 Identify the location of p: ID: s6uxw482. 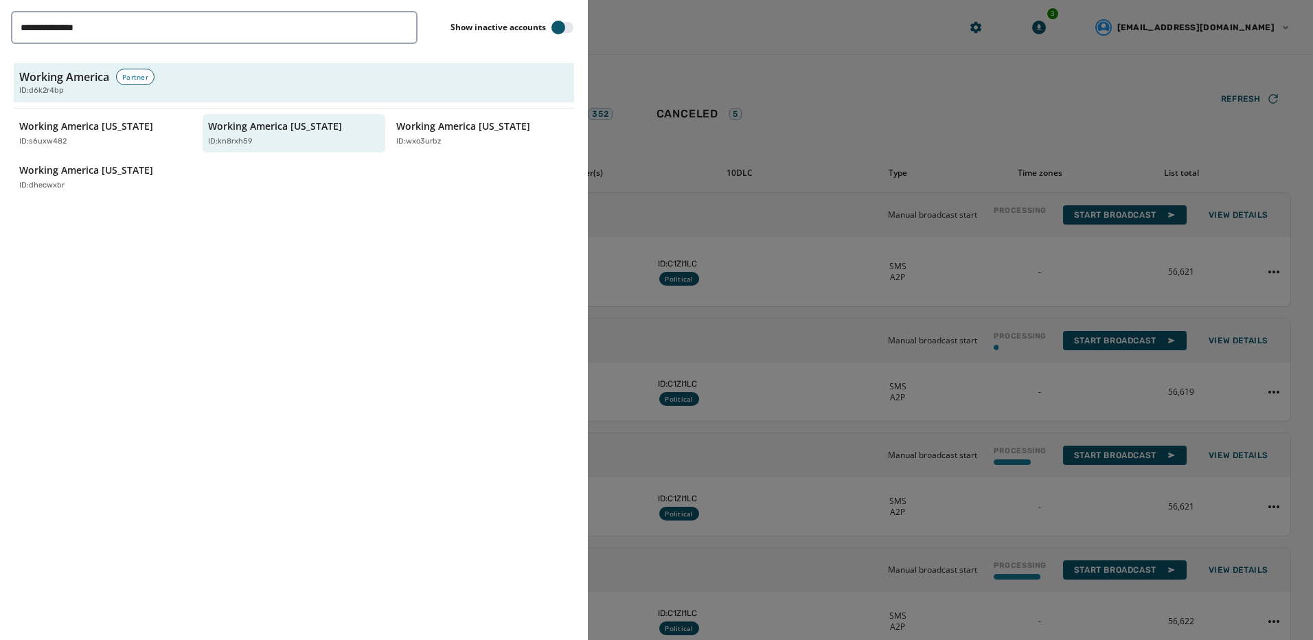
(43, 142).